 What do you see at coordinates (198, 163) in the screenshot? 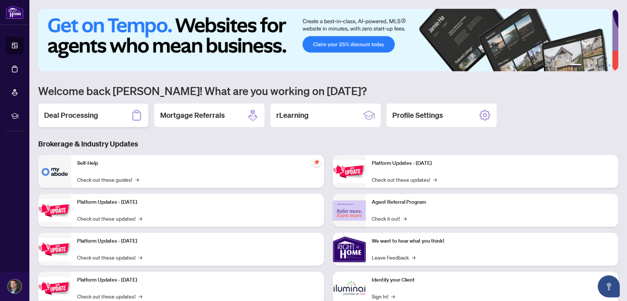
I see `p: Self-Help` at bounding box center [198, 163].